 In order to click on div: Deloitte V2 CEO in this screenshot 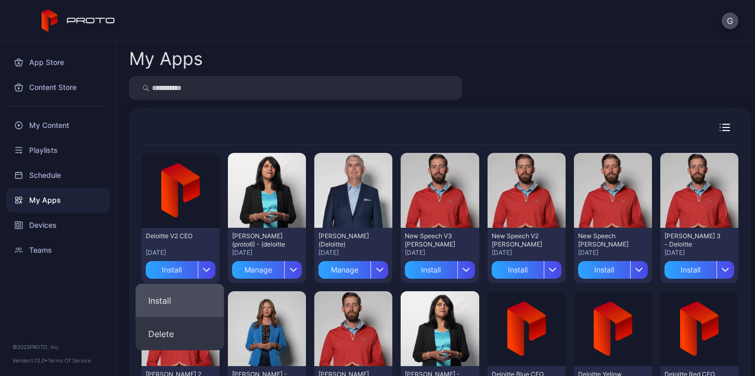, I will do `click(174, 236)`.